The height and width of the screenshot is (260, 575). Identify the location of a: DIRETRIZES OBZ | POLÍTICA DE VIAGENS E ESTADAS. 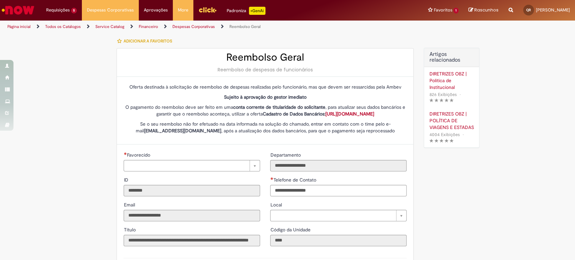
(451, 121).